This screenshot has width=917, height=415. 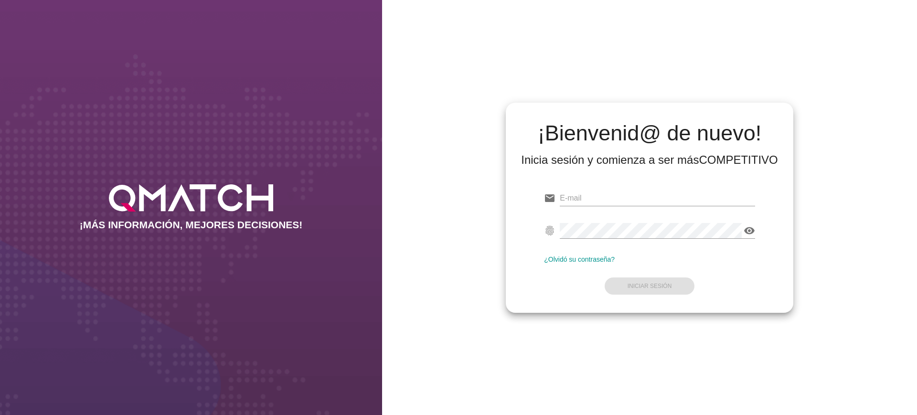 I want to click on i: fingerprint, so click(x=550, y=231).